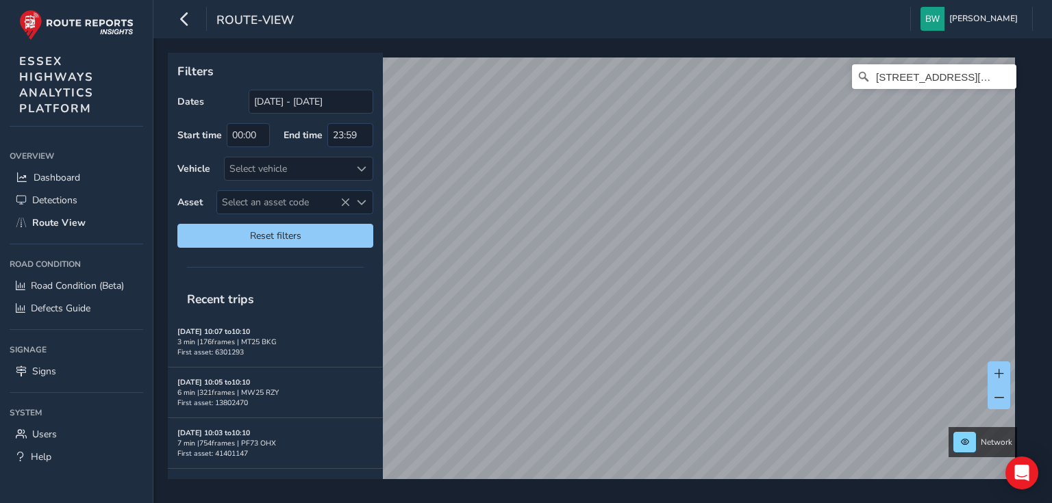 The image size is (1052, 503). I want to click on span: Detections, so click(55, 200).